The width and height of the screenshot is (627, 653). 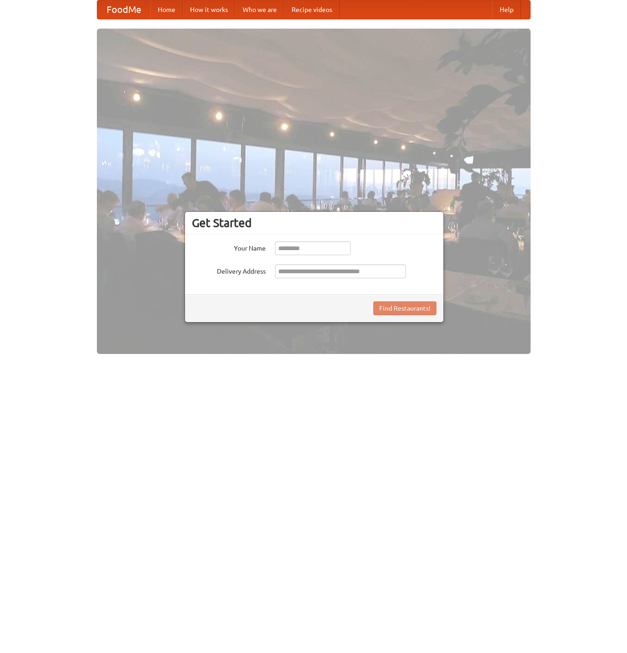 I want to click on a: Help, so click(x=507, y=10).